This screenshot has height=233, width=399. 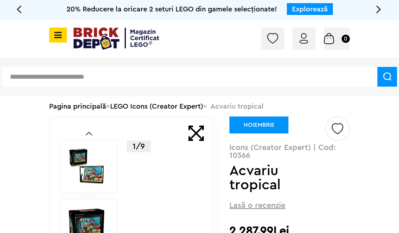 What do you see at coordinates (310, 9) in the screenshot?
I see `a: Explorează` at bounding box center [310, 9].